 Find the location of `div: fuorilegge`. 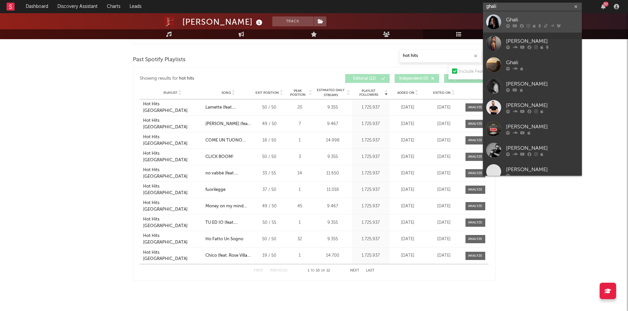

div: fuorilegge is located at coordinates (215, 190).